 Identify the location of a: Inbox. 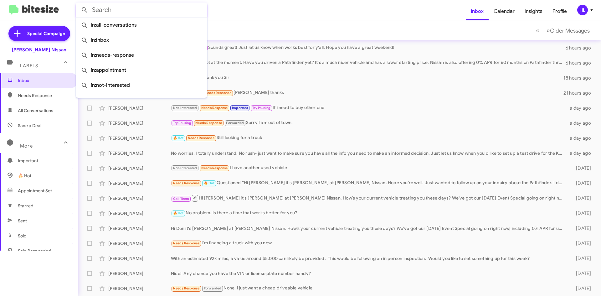
(477, 11).